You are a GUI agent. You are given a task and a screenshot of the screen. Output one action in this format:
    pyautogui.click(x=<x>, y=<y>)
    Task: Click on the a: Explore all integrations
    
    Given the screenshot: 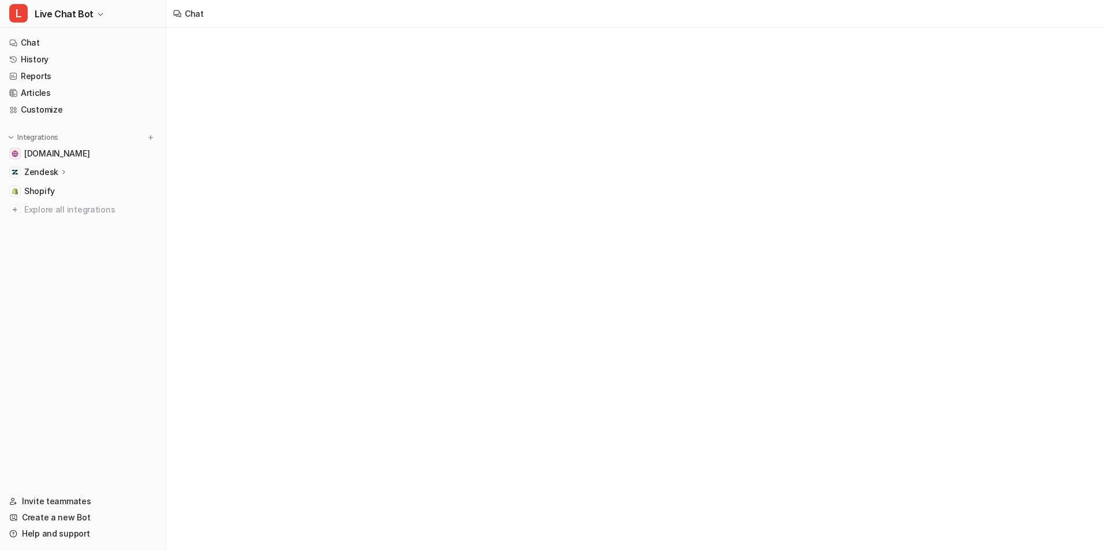 What is the action you would take?
    pyautogui.click(x=83, y=210)
    